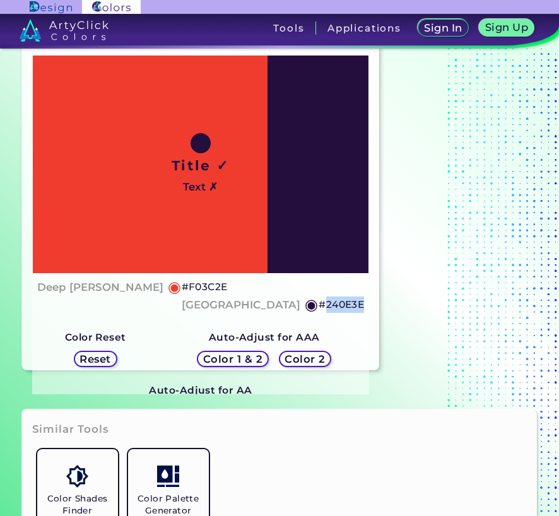 This screenshot has height=516, width=559. I want to click on img: logo_artyclick_colors_white.svg, so click(64, 30).